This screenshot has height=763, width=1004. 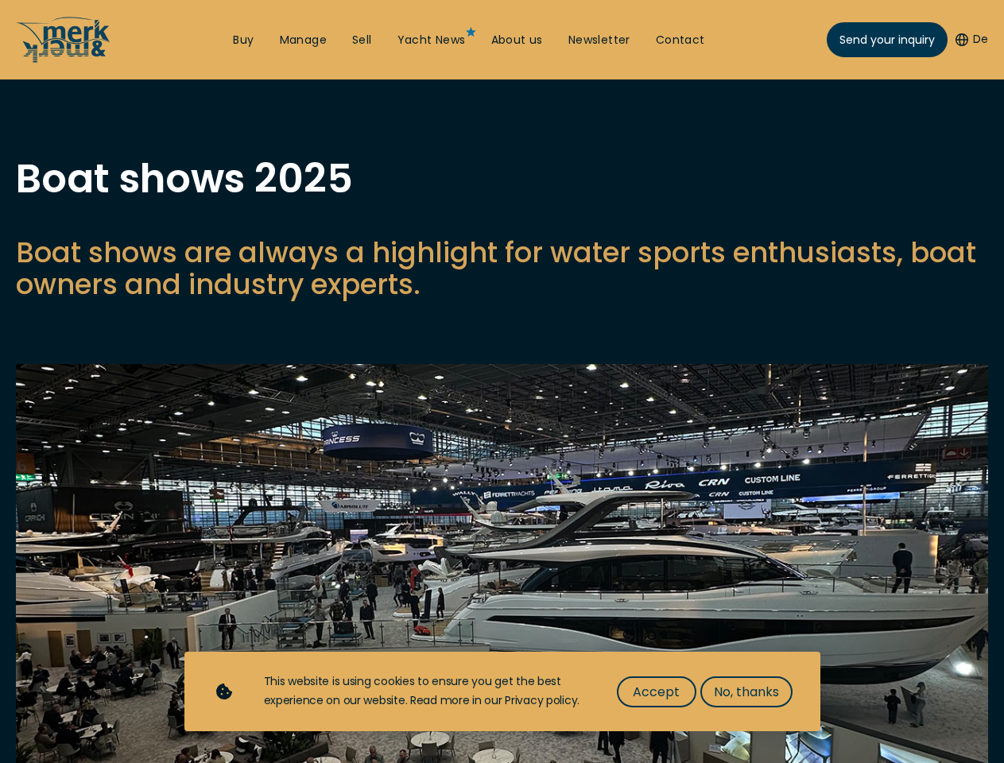 I want to click on a: Manage, so click(x=303, y=41).